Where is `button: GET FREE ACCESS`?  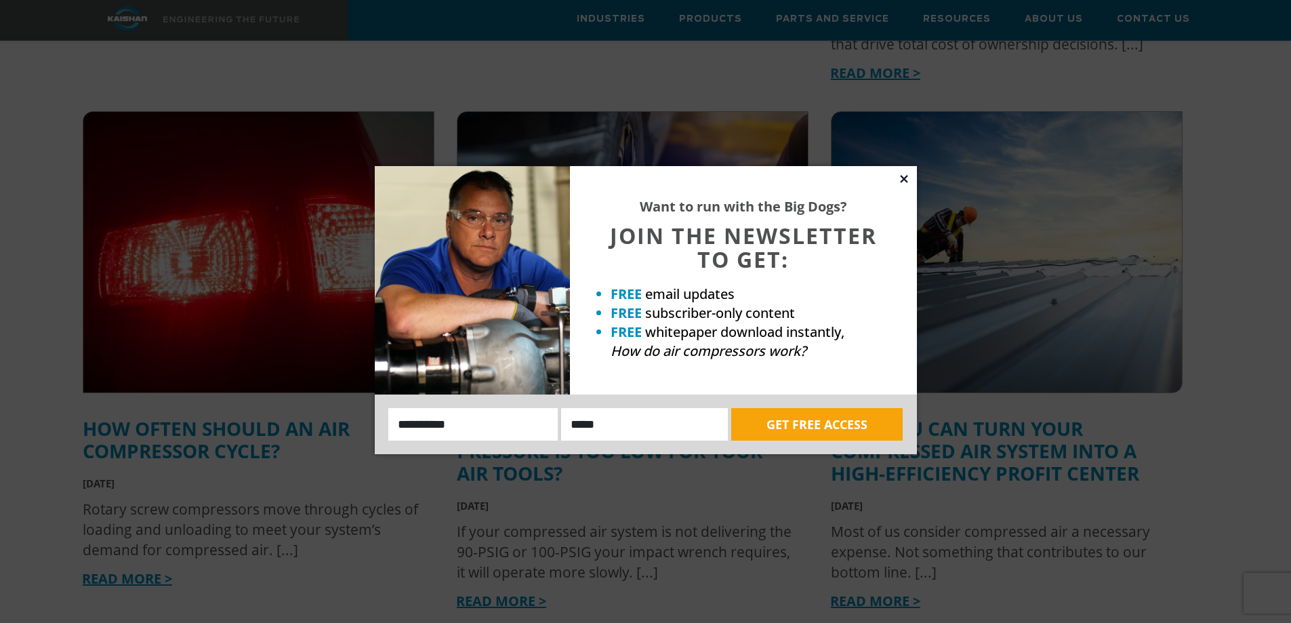
button: GET FREE ACCESS is located at coordinates (817, 424).